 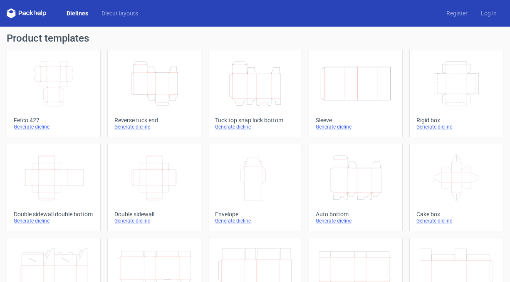 I want to click on div: Tuck top snap lock bottom, so click(x=255, y=120).